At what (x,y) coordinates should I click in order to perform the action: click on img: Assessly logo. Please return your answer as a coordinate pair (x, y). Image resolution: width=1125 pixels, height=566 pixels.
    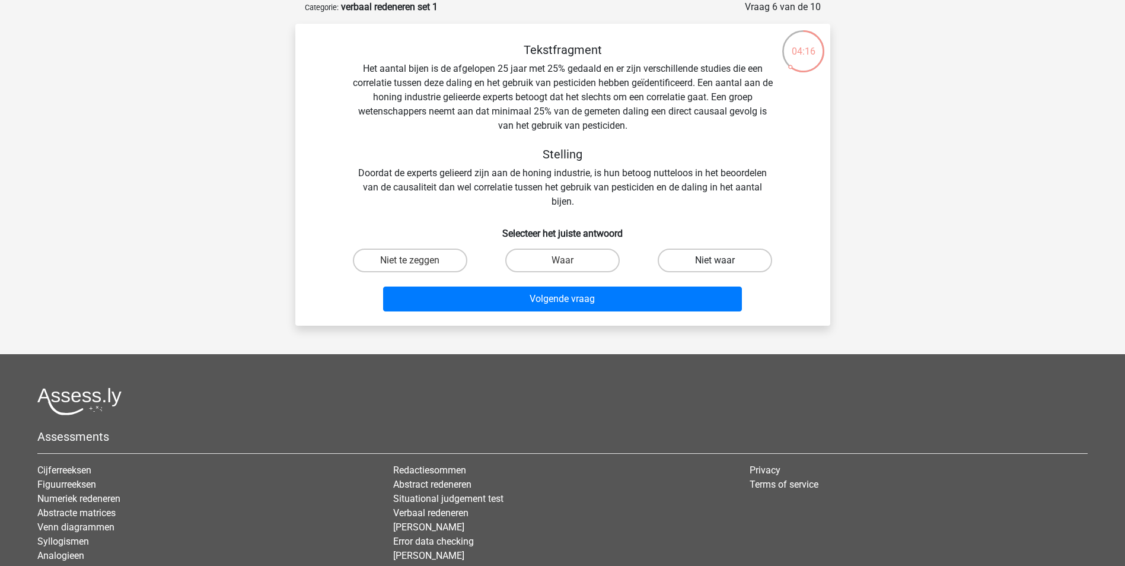
    Looking at the image, I should click on (79, 401).